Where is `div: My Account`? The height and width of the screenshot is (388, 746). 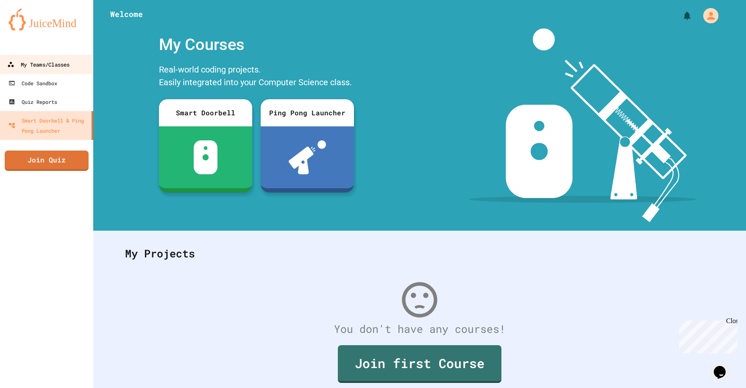 div: My Account is located at coordinates (707, 16).